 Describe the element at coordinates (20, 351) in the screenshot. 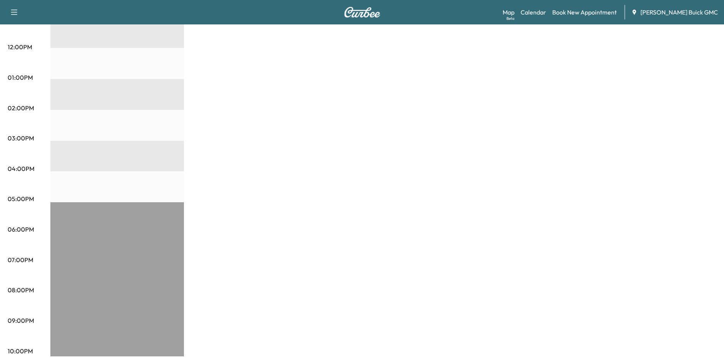

I see `p: 10:00PM` at that location.